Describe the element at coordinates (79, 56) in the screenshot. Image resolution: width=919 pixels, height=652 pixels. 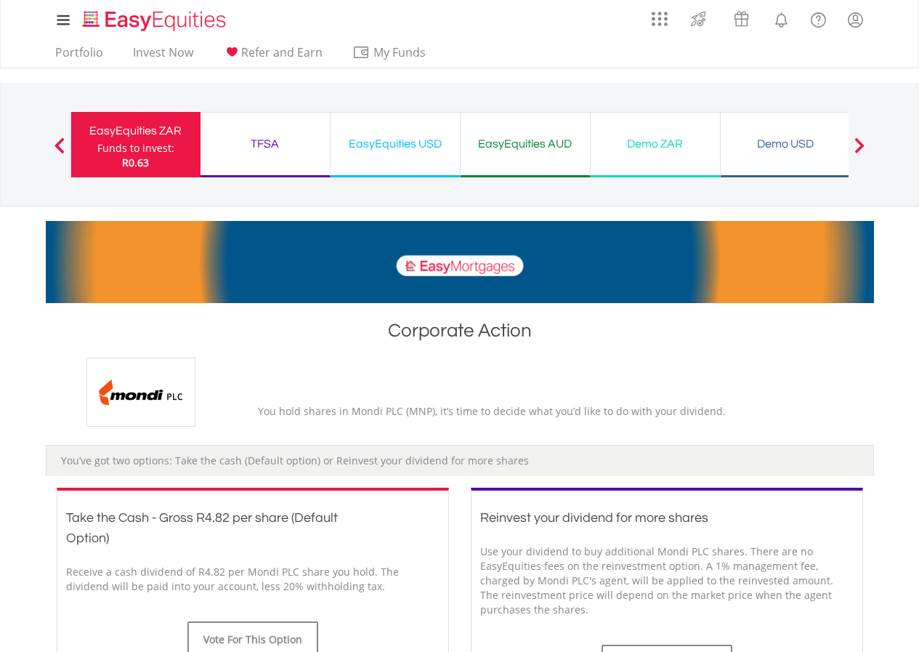
I see `a: Portfolio` at that location.